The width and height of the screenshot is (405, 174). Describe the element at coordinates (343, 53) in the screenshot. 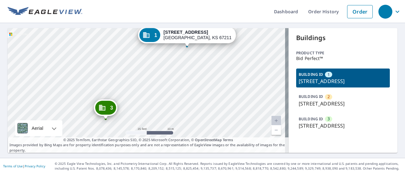

I see `p: Product type` at that location.